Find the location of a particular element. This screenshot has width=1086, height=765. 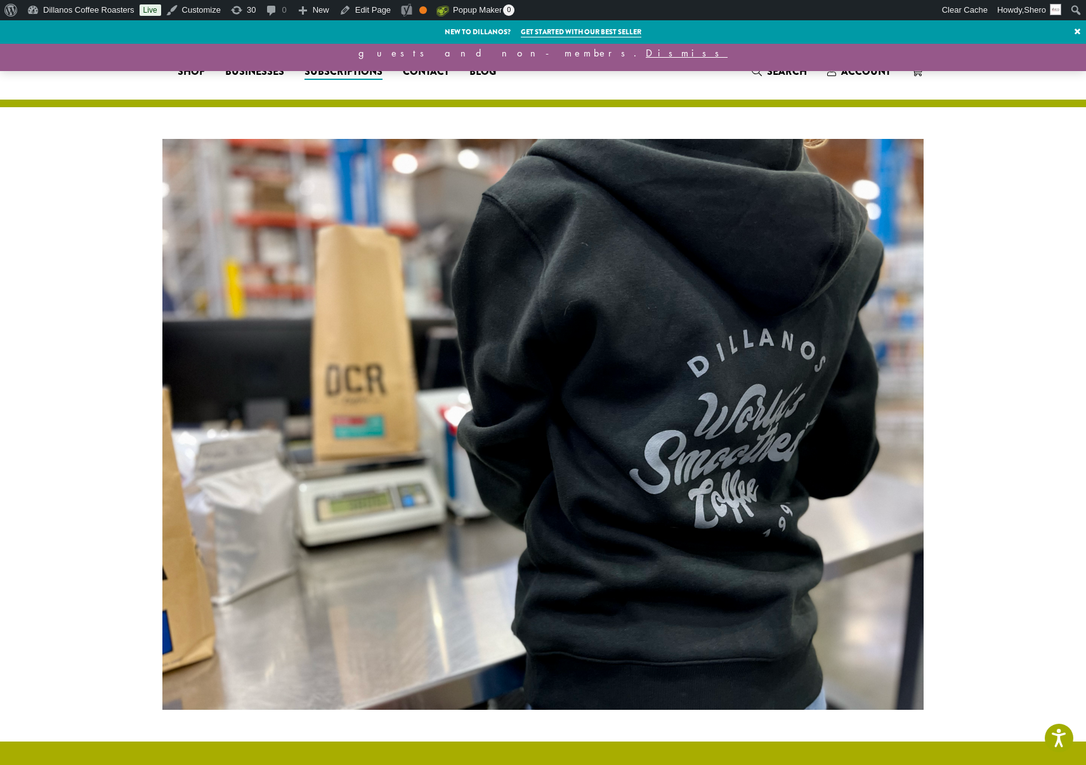

span: Shero is located at coordinates (1035, 10).